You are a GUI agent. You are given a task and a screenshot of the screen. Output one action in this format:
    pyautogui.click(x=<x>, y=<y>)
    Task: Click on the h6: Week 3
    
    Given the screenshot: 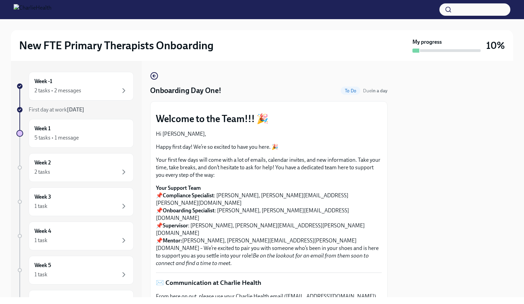 What is the action you would take?
    pyautogui.click(x=43, y=197)
    